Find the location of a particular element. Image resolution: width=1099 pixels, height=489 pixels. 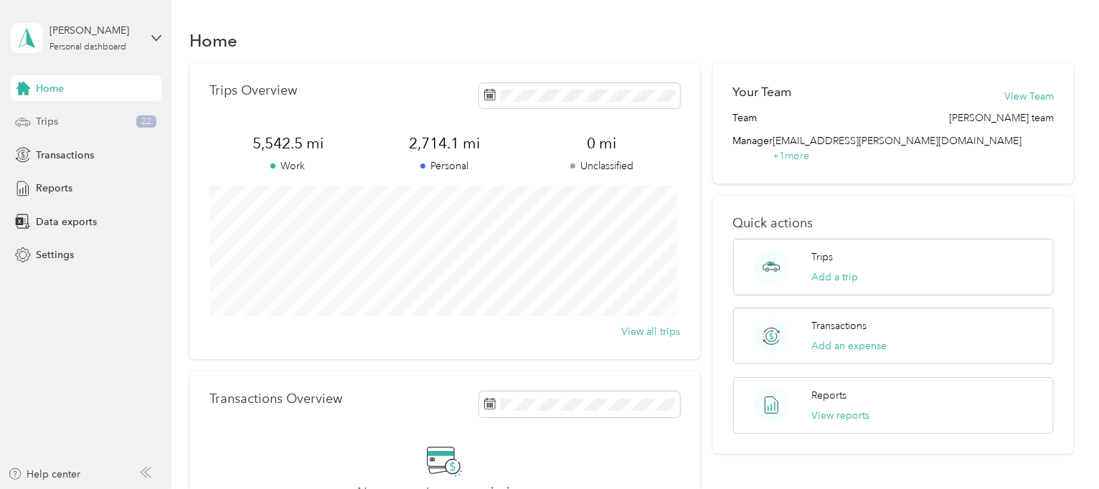

span: Reports is located at coordinates (54, 188).